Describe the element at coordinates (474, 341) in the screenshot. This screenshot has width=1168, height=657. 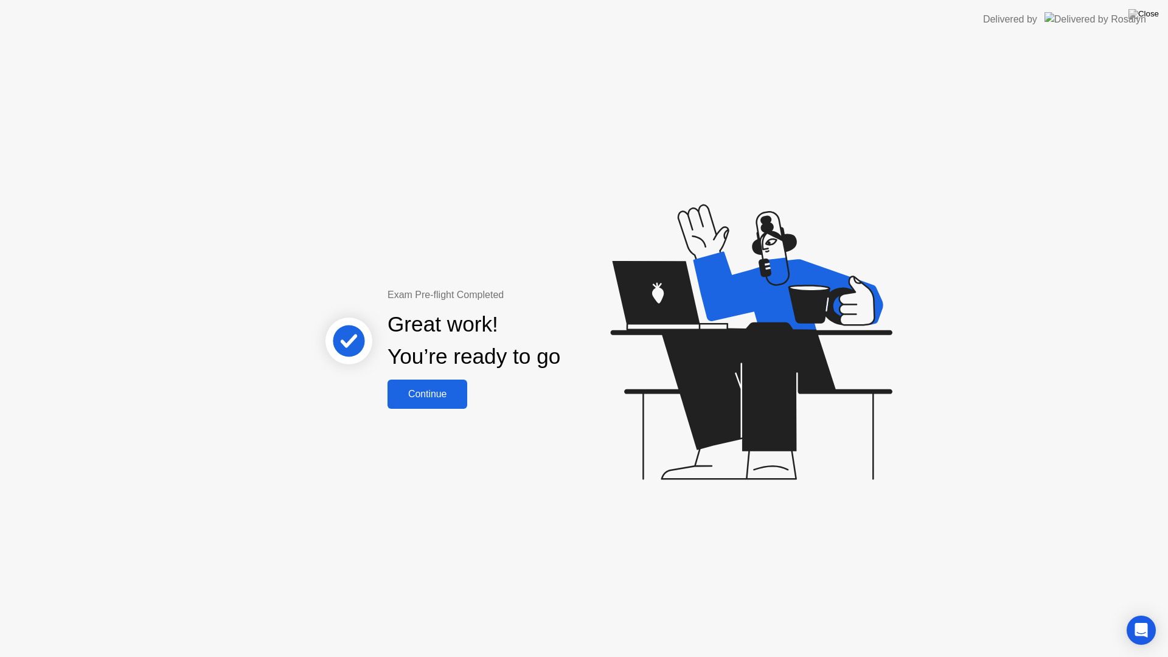
I see `div: Great work! You’re ready to go` at that location.